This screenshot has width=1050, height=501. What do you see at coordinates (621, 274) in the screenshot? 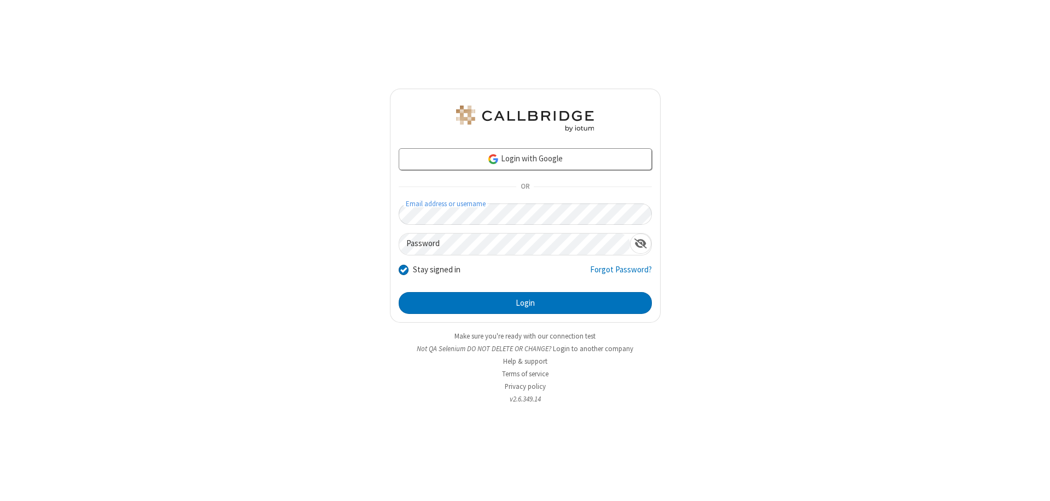
I see `a: Forgot Password?` at bounding box center [621, 274].